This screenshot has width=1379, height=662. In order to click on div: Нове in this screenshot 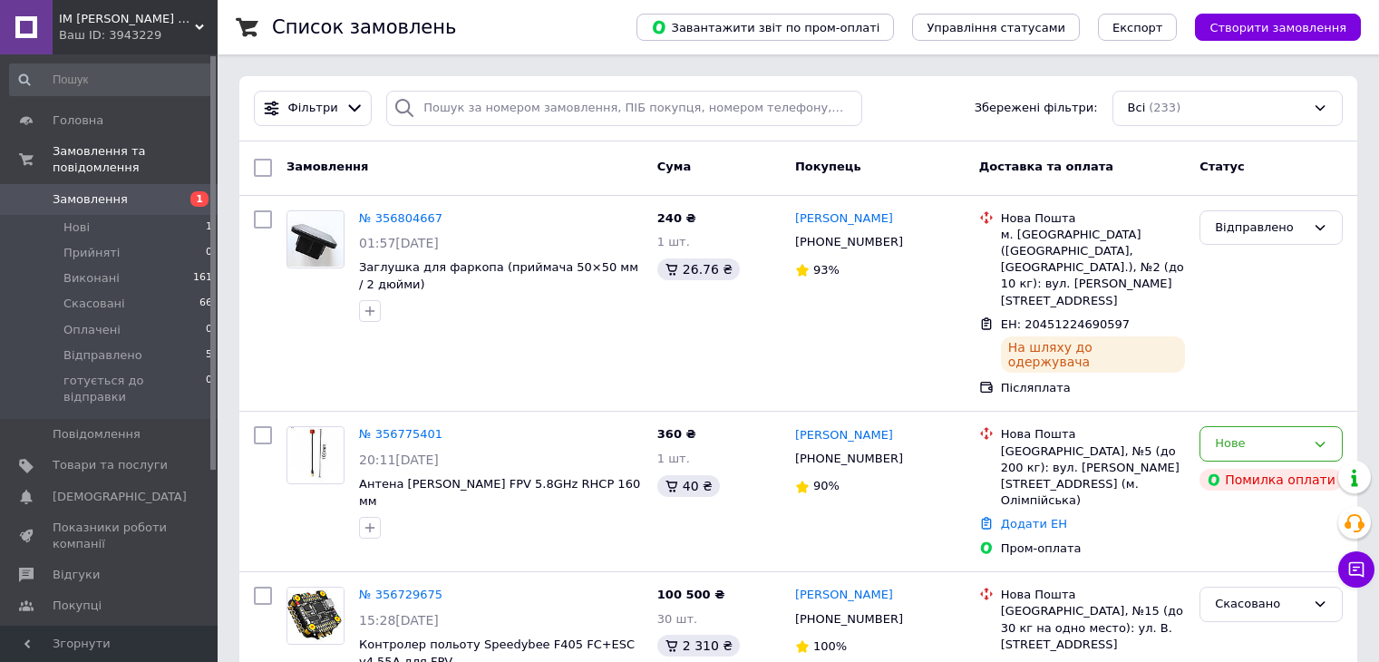, I will do `click(1261, 443)`.